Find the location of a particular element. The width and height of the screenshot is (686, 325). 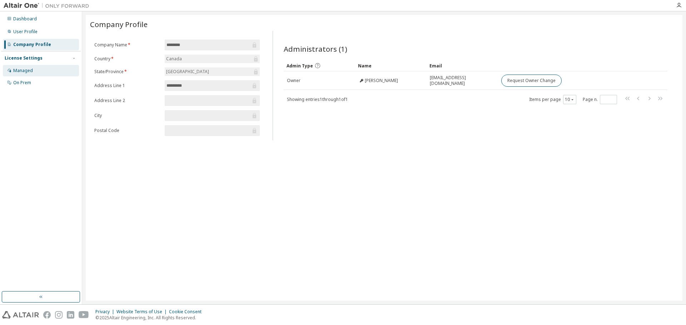

div: Dashboard is located at coordinates (25, 19).